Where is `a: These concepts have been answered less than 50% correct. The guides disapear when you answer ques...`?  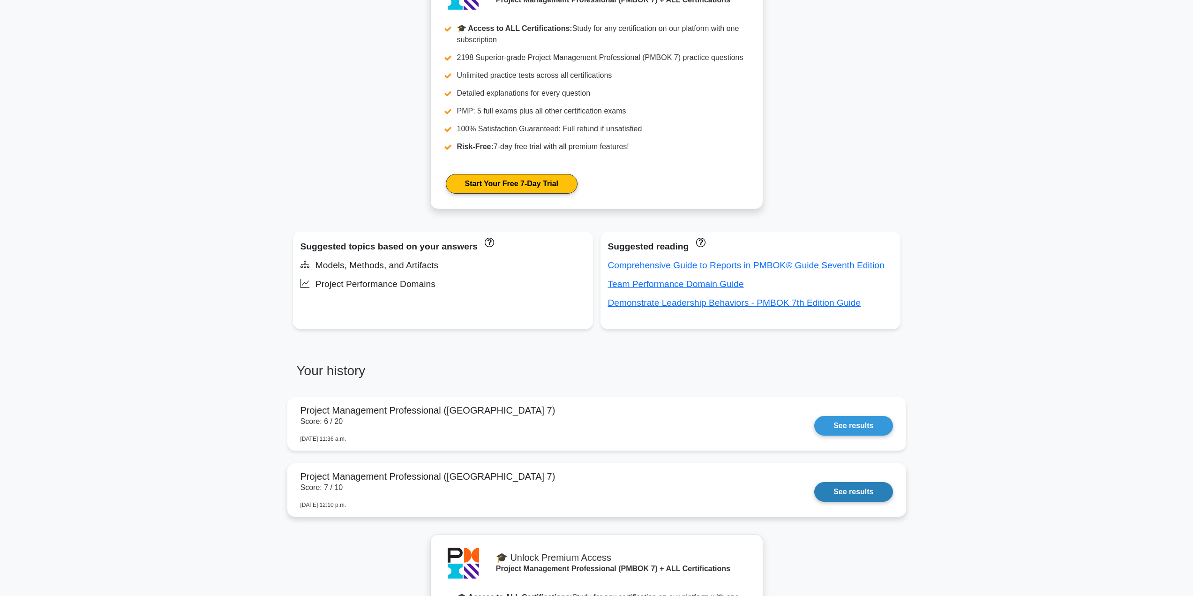 a: These concepts have been answered less than 50% correct. The guides disapear when you answer ques... is located at coordinates (699, 241).